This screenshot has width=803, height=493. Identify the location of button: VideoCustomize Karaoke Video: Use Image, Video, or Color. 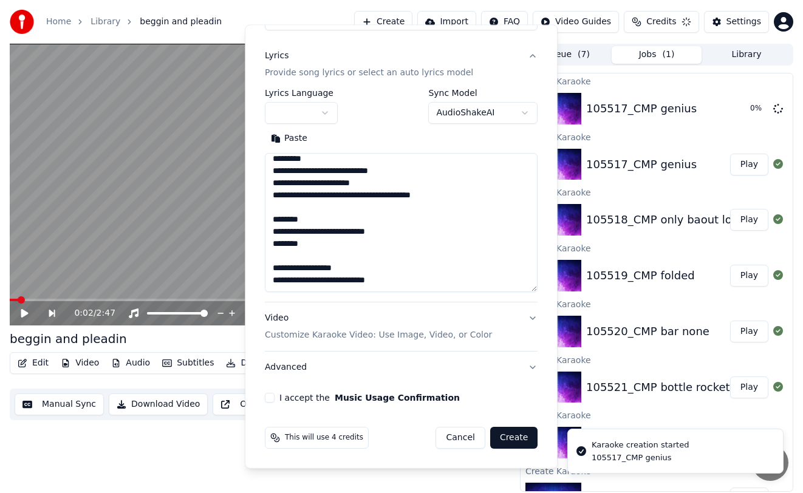
(401, 327).